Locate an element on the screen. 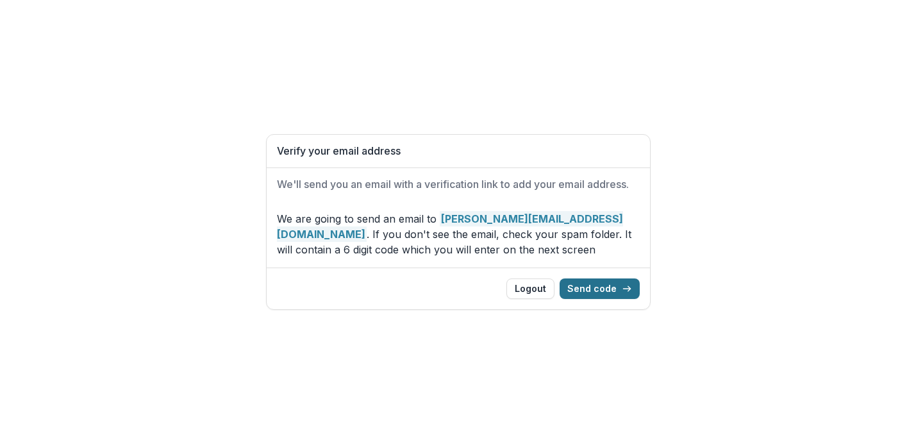 The width and height of the screenshot is (916, 444). h1: Verify your email address is located at coordinates (458, 151).